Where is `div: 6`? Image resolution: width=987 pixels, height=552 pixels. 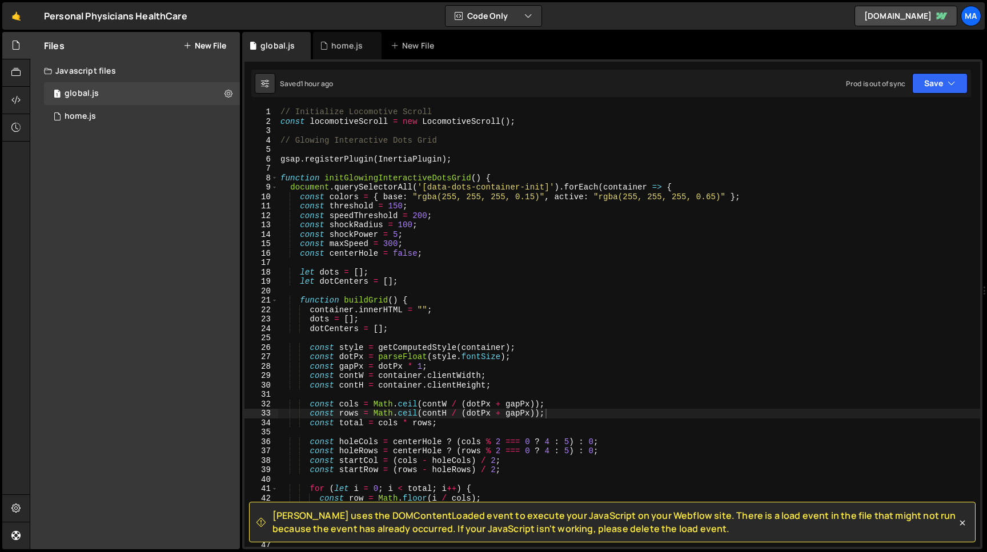
div: 6 is located at coordinates (261, 159).